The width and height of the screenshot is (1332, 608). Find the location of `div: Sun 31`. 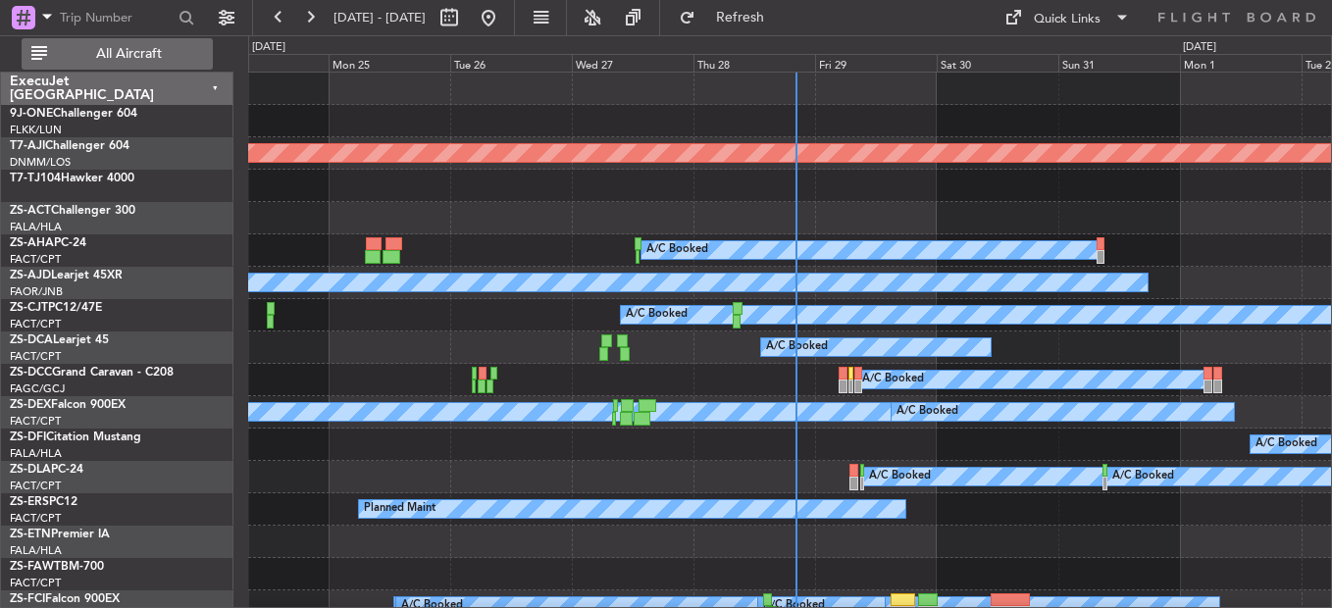

div: Sun 31 is located at coordinates (1120, 63).